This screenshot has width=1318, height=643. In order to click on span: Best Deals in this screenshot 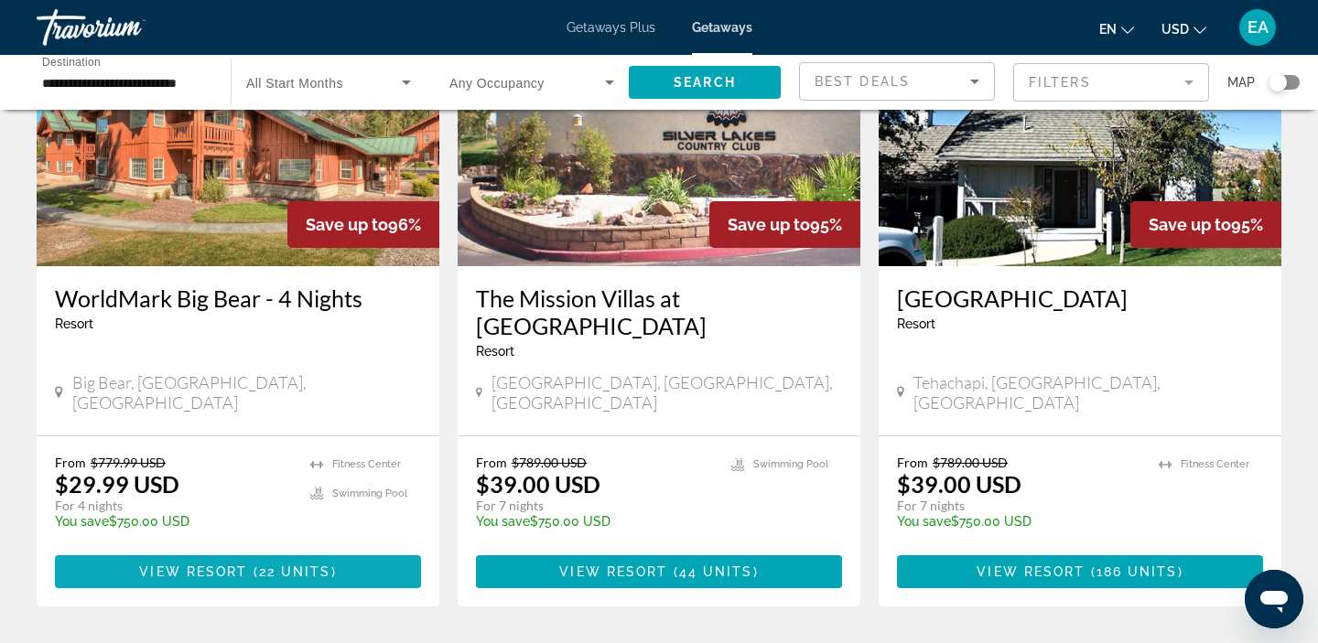, I will do `click(862, 81)`.